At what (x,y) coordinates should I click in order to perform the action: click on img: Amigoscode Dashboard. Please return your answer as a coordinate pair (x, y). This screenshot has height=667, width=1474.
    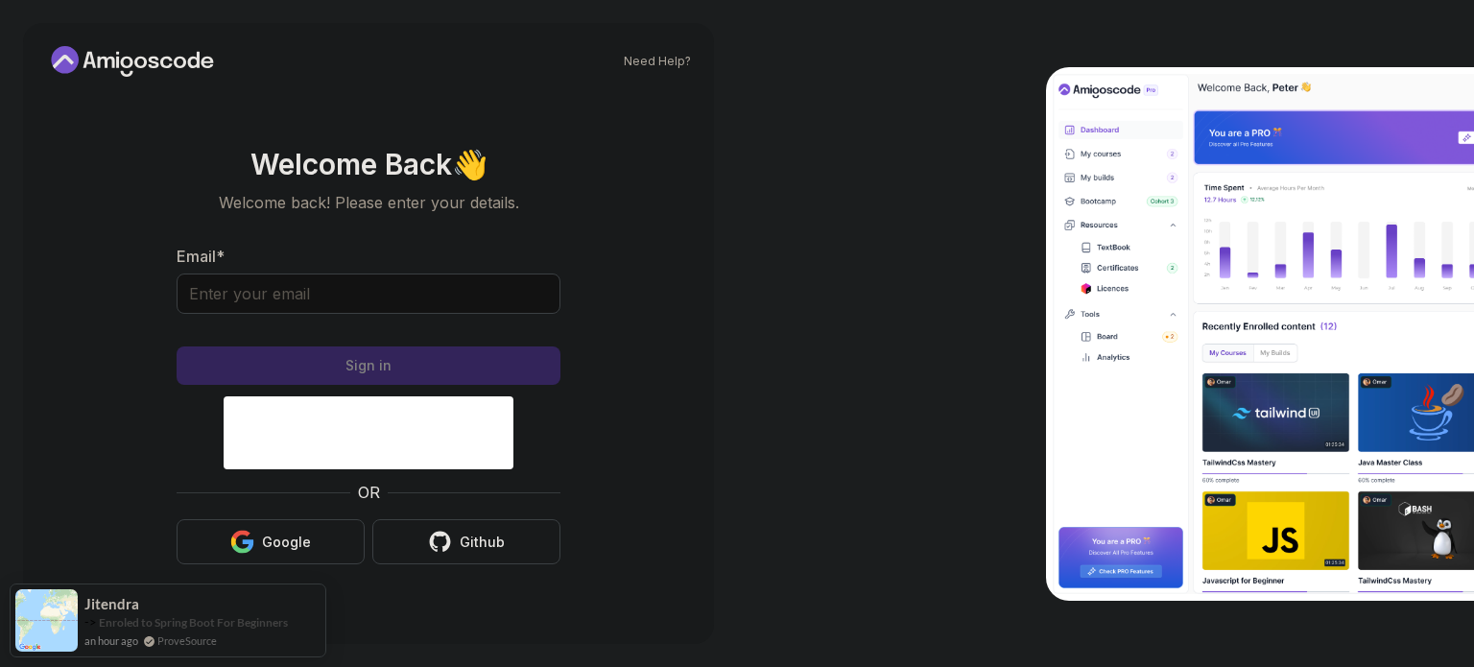
    Looking at the image, I should click on (1260, 334).